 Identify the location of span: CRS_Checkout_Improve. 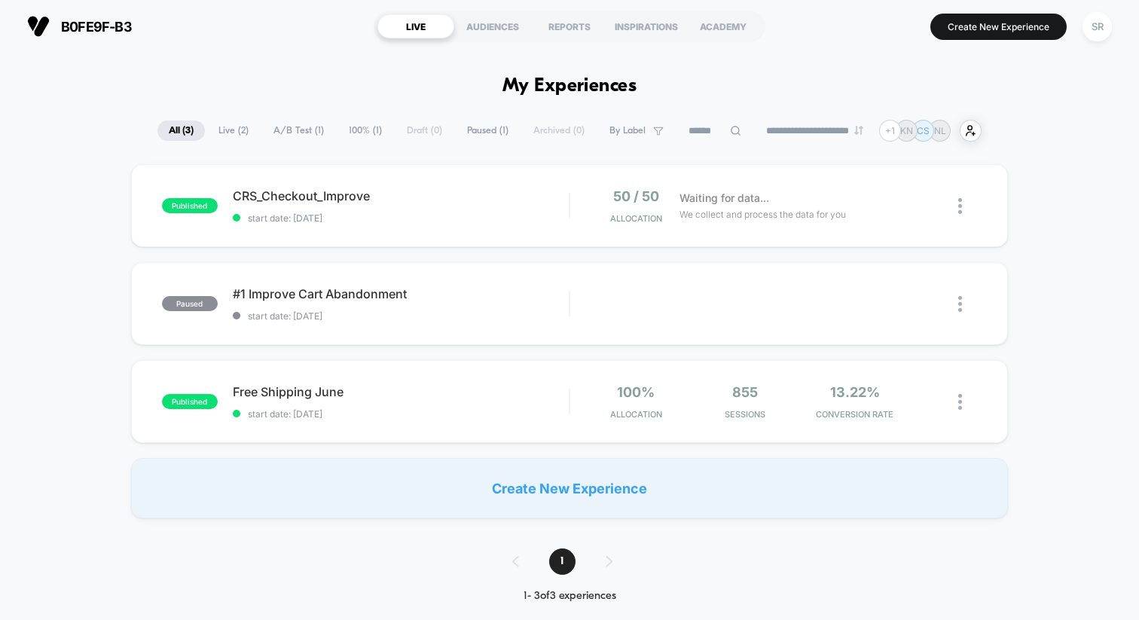
(401, 196).